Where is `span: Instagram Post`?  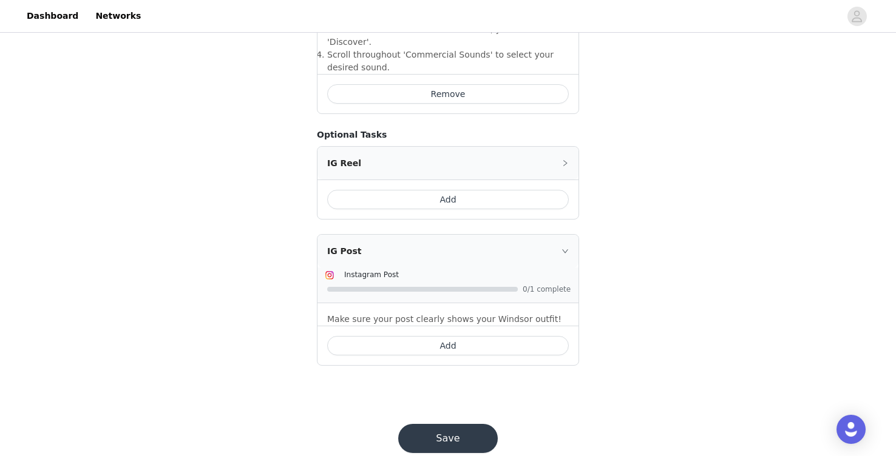
span: Instagram Post is located at coordinates (371, 275).